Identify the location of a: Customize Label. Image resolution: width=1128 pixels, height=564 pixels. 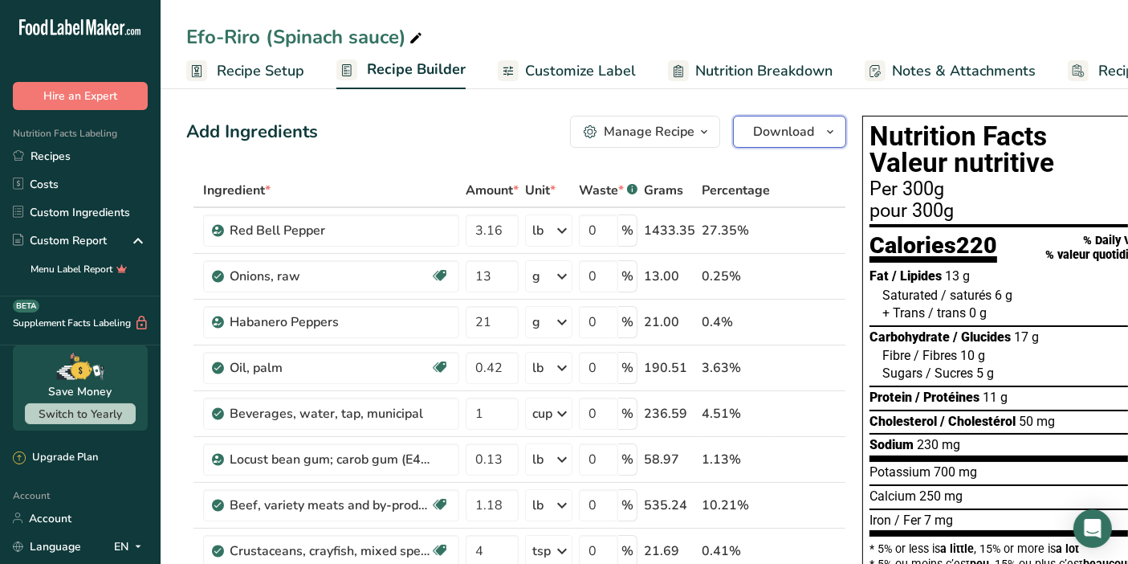
(567, 71).